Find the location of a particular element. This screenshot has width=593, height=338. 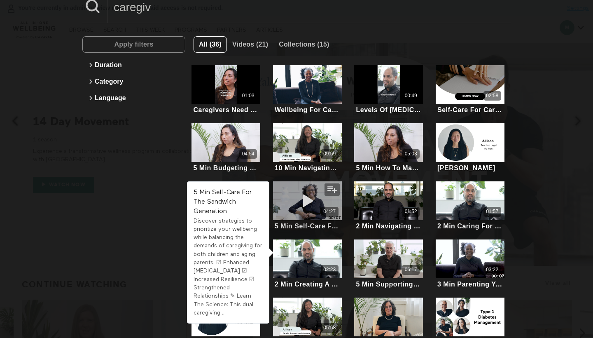

div: 06:17 is located at coordinates (411, 269).